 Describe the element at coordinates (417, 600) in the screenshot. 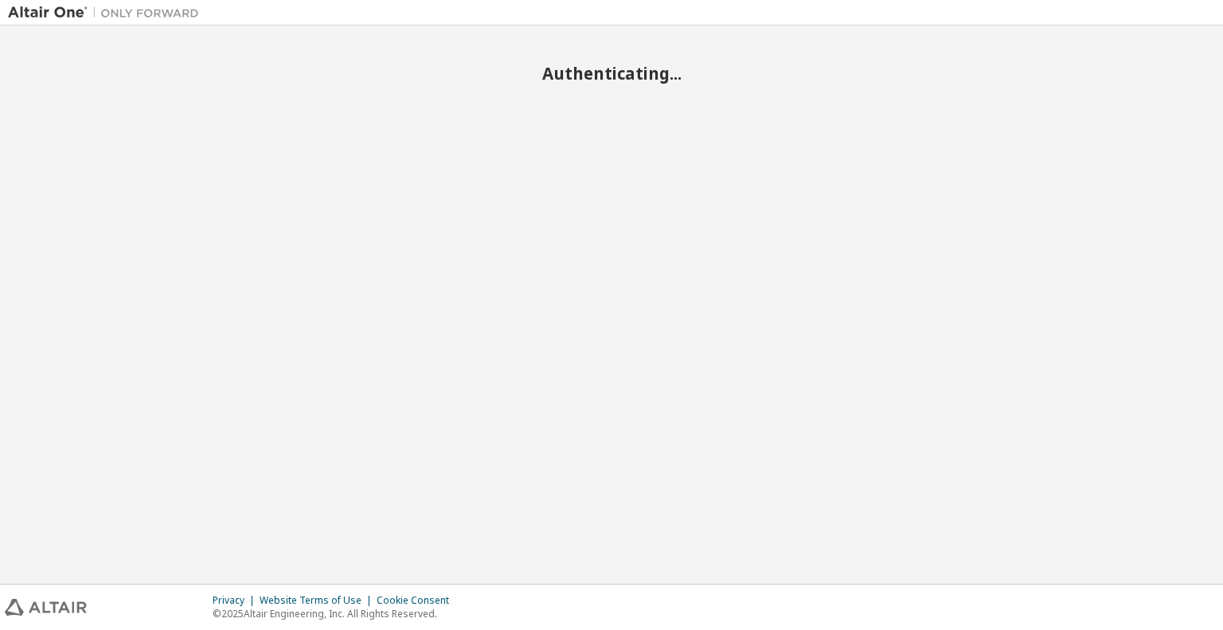

I see `div: Cookie Consent` at that location.